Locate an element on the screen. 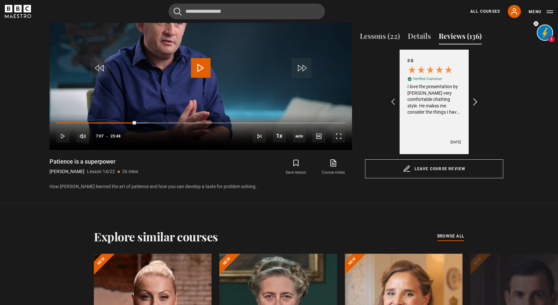 The height and width of the screenshot is (305, 558). div: 5 Stars is located at coordinates (431, 70).